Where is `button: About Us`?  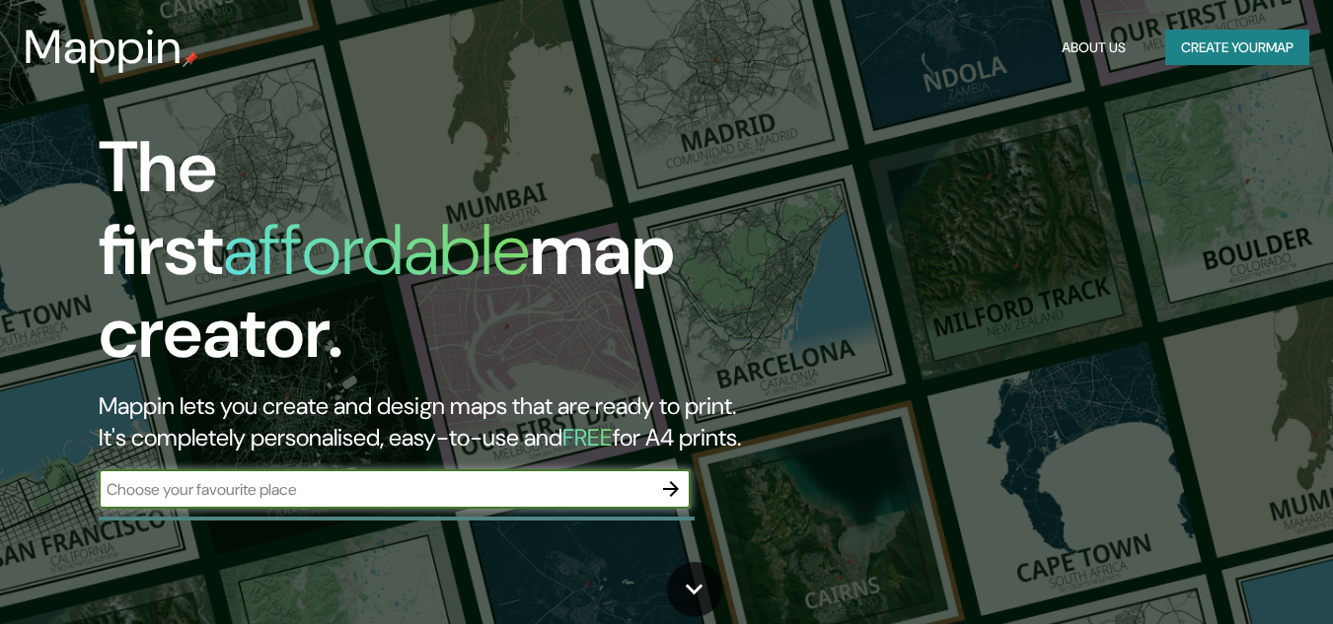
button: About Us is located at coordinates (1093, 47).